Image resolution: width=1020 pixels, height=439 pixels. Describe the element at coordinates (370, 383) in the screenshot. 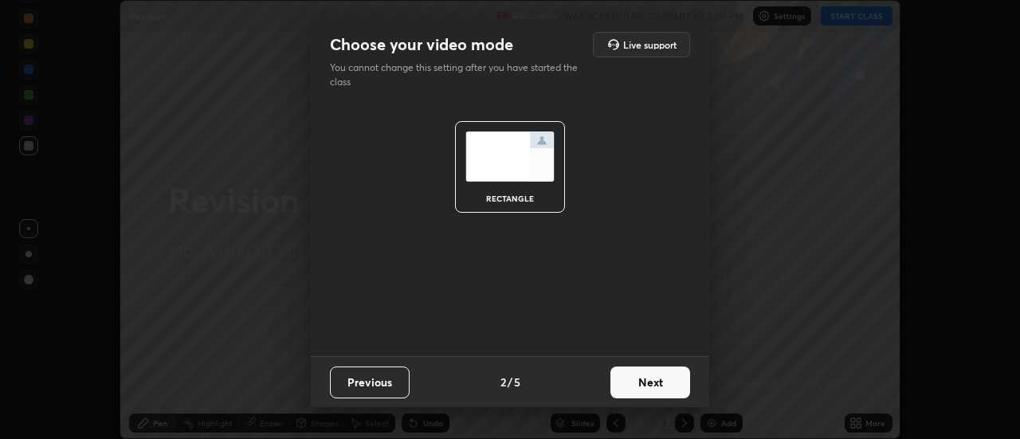

I see `button: Previous` at that location.